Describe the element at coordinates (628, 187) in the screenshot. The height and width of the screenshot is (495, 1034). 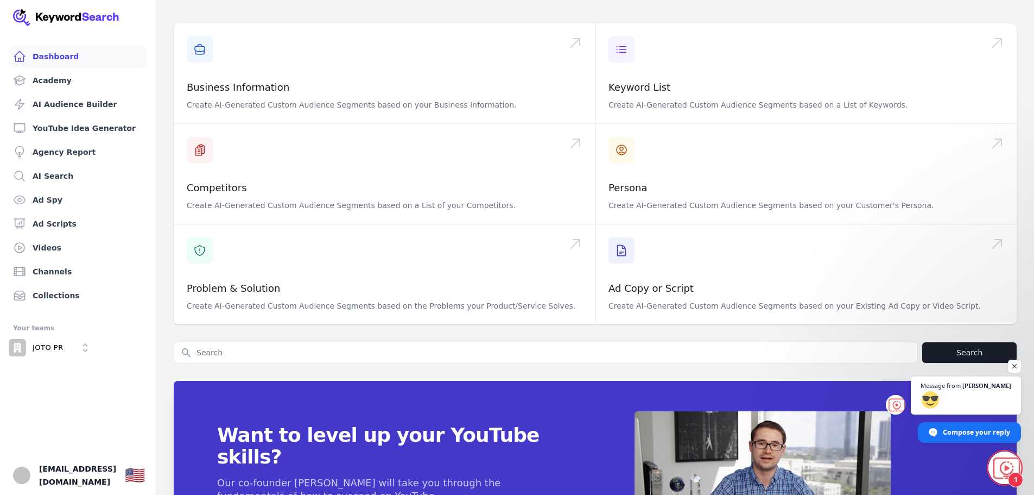
I see `a: Persona` at that location.